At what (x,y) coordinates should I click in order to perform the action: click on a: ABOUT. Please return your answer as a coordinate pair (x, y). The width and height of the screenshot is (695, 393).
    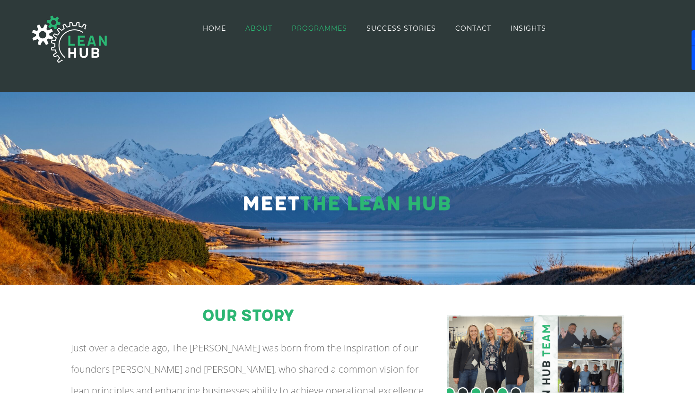
    Looking at the image, I should click on (259, 28).